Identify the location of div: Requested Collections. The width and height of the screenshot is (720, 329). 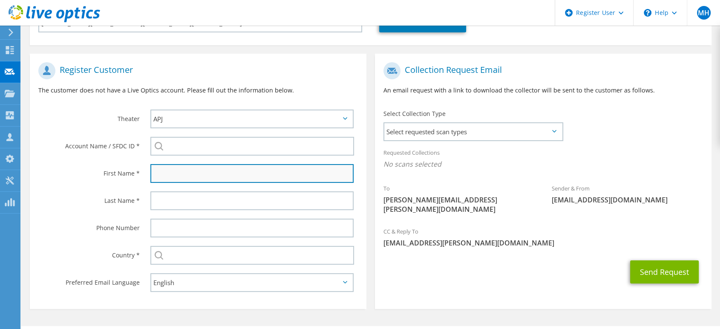
(543, 159).